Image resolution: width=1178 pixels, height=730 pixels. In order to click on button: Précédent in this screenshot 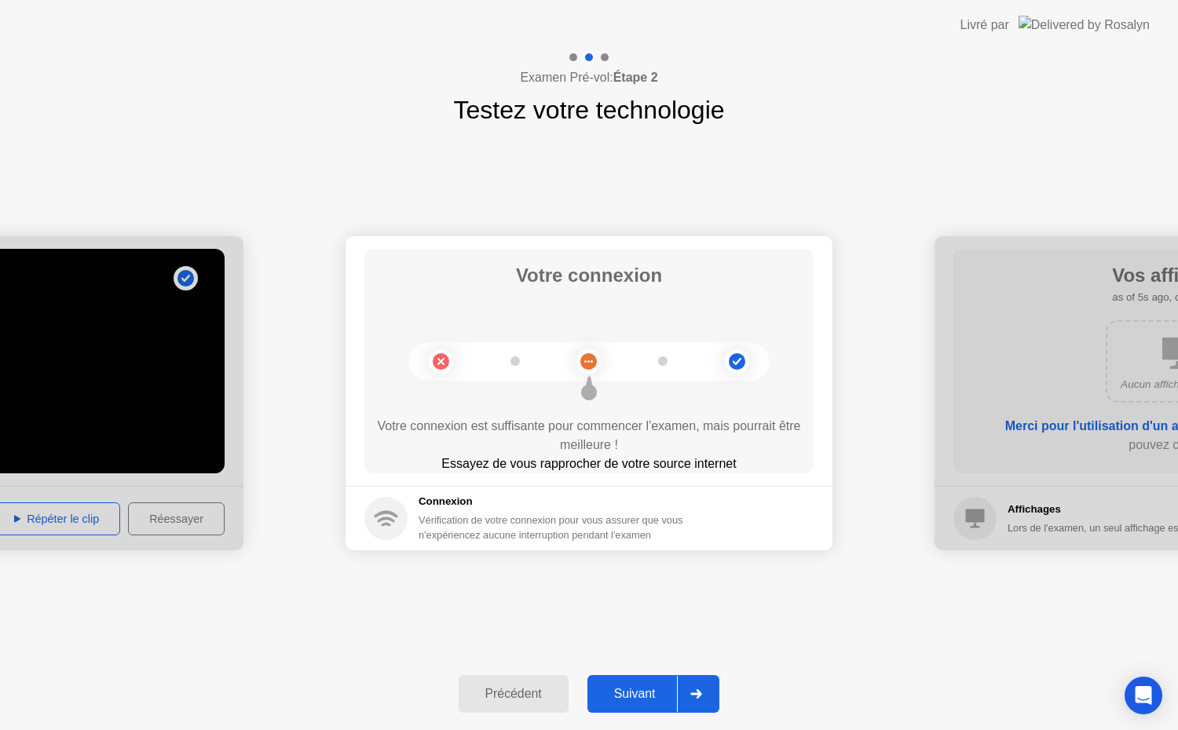, I will do `click(514, 694)`.